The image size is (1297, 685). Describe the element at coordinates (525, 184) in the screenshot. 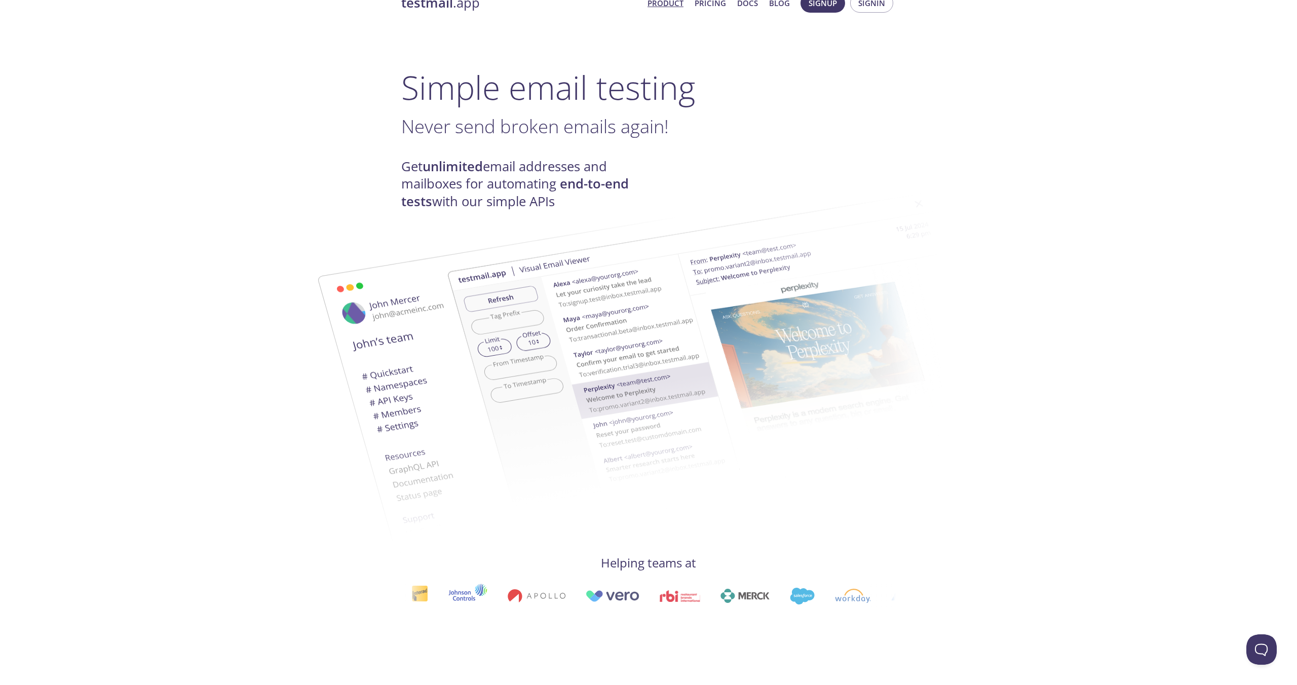

I see `h4: Get email addresses and mailboxes for automating with our simple APIs` at that location.